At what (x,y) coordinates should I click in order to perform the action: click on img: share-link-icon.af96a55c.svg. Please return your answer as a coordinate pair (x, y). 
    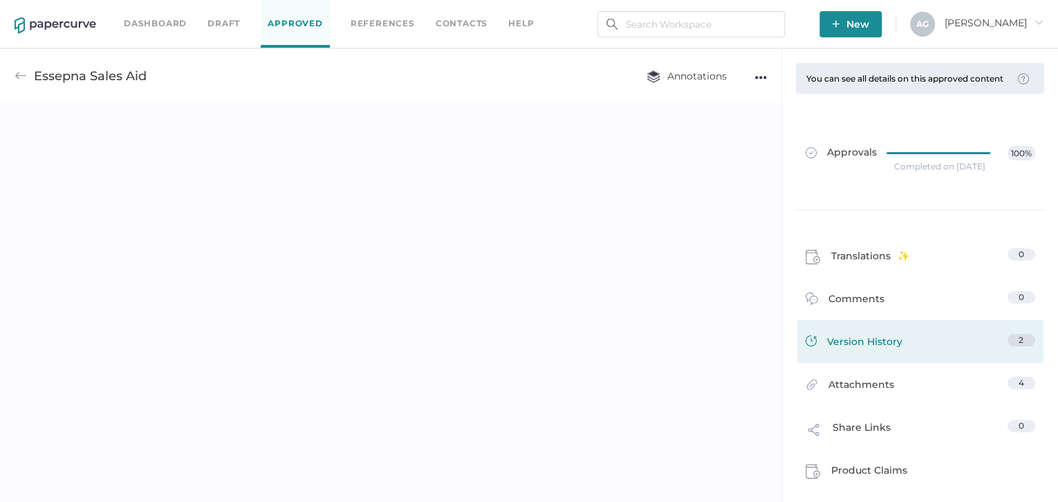
    Looking at the image, I should click on (814, 432).